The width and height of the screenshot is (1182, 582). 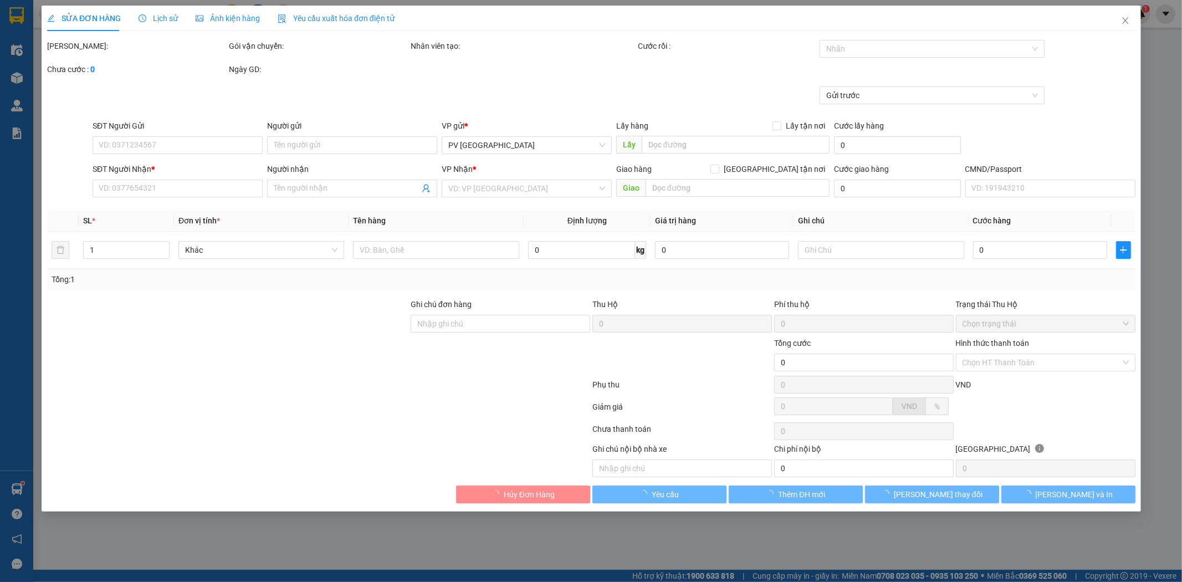 What do you see at coordinates (163, 254) in the screenshot?
I see `span: down` at bounding box center [163, 254].